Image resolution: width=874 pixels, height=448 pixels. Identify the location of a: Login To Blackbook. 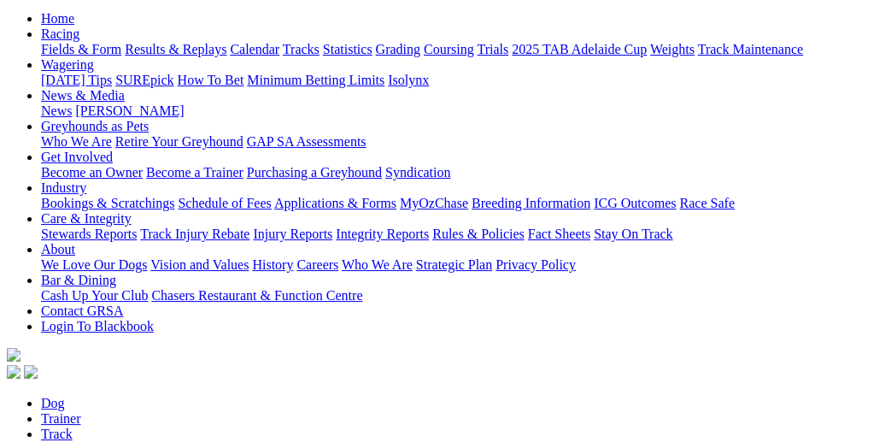
(97, 326).